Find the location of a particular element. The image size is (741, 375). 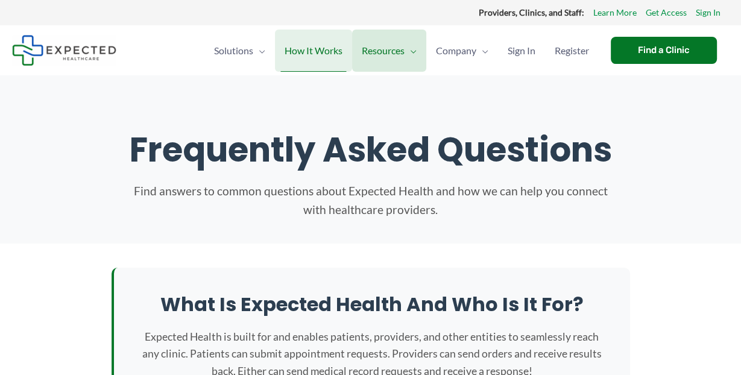

span: Resources is located at coordinates (383, 51).